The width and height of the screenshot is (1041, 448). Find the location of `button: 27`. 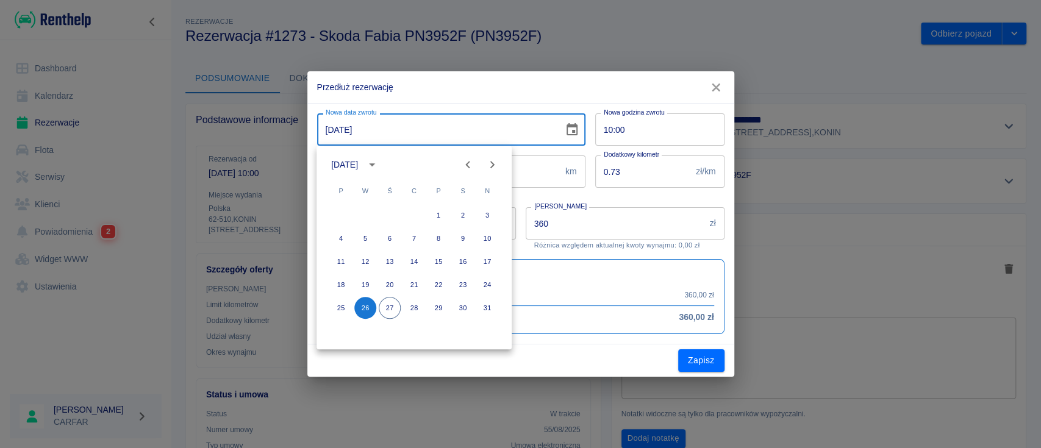

button: 27 is located at coordinates (390, 308).